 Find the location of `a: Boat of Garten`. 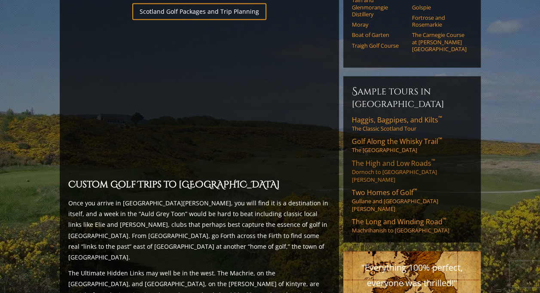

a: Boat of Garten is located at coordinates (379, 35).